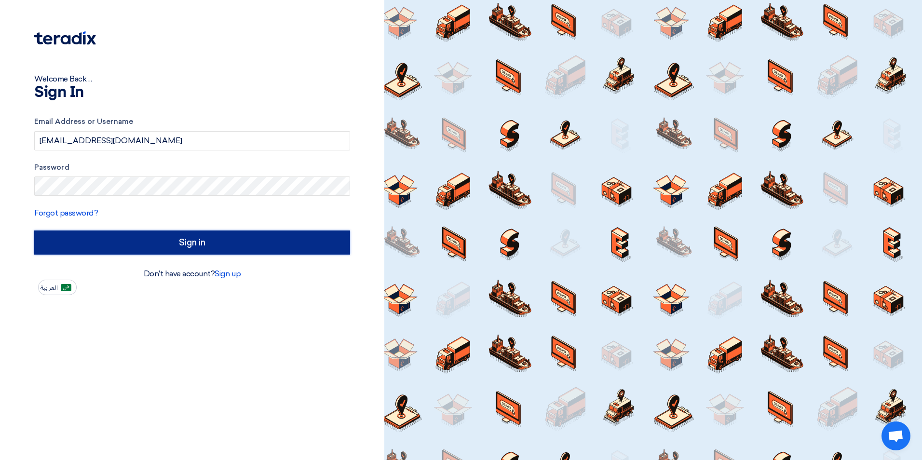  What do you see at coordinates (896, 436) in the screenshot?
I see `a: Open chat` at bounding box center [896, 436].